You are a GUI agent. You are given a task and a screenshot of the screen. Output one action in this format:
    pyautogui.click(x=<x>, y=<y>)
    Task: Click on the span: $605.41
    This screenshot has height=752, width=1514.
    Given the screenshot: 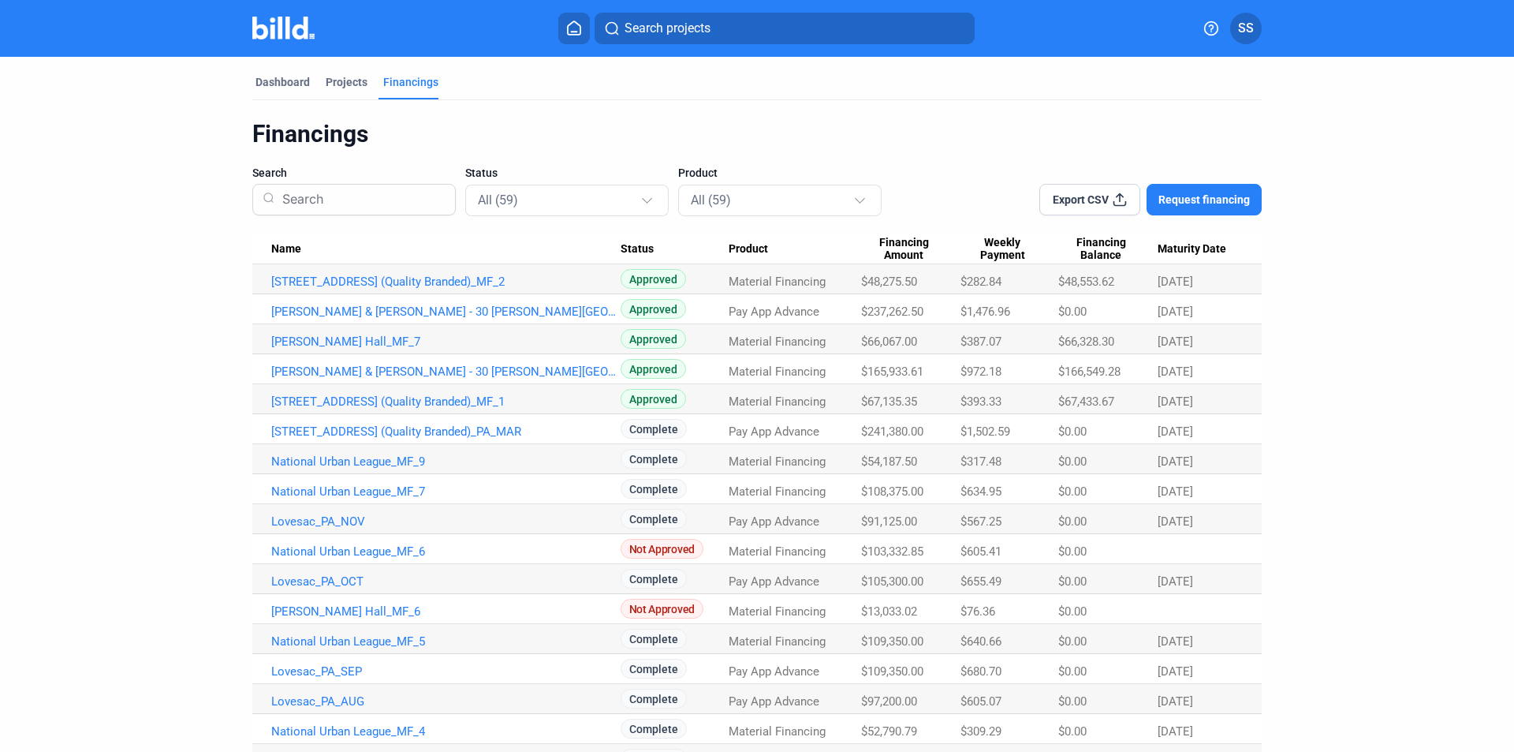 What is the action you would take?
    pyautogui.click(x=981, y=551)
    